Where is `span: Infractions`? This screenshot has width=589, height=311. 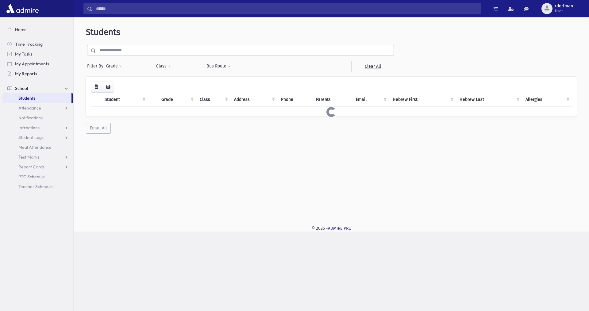 span: Infractions is located at coordinates (29, 128).